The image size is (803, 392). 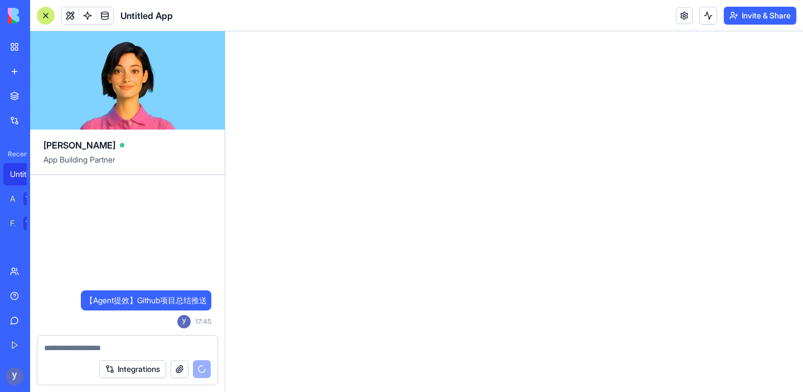 What do you see at coordinates (26, 223) in the screenshot?
I see `a: Feedback FormTRY` at bounding box center [26, 223].